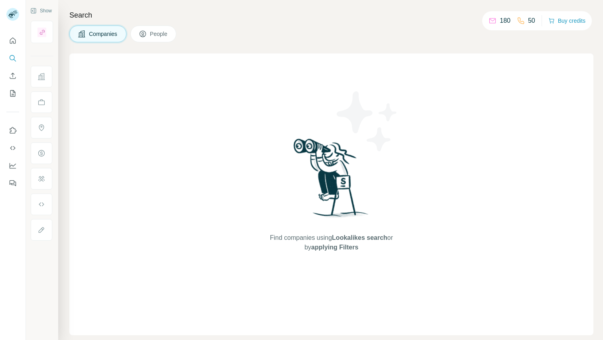 The height and width of the screenshot is (340, 603). Describe the element at coordinates (567, 21) in the screenshot. I see `button: Buy credits` at that location.